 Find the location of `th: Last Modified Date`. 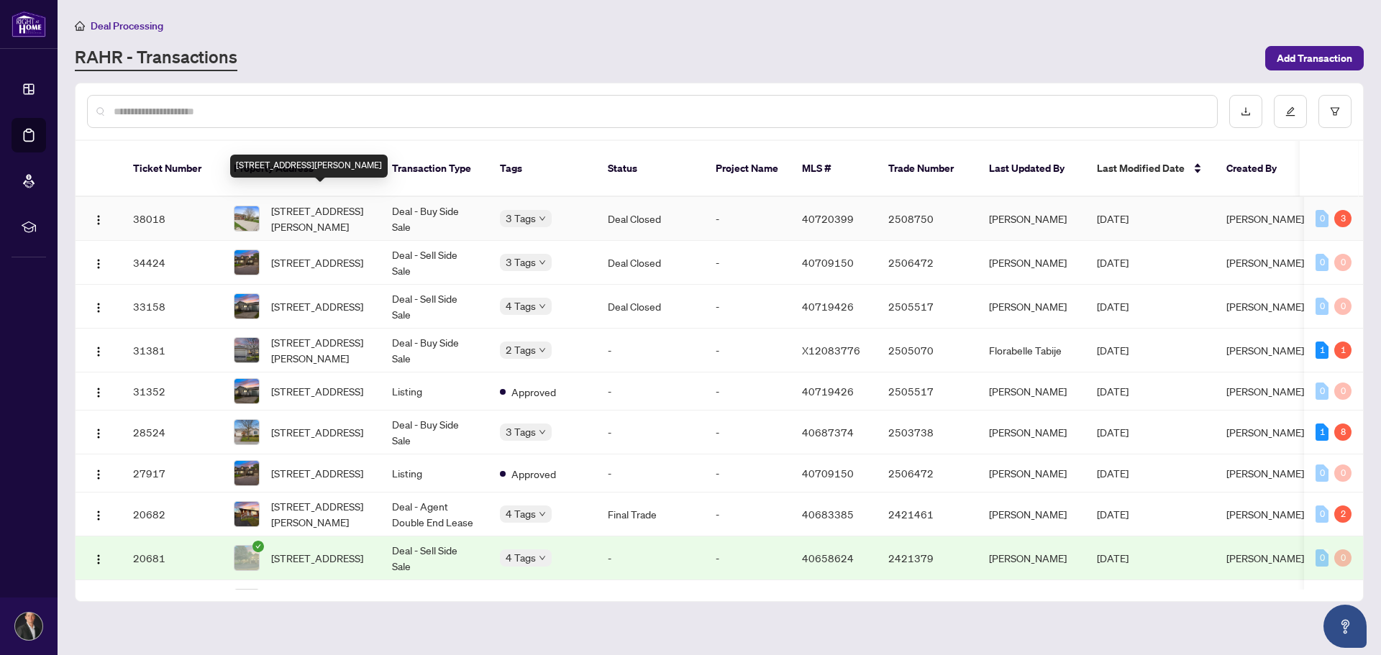

th: Last Modified Date is located at coordinates (1151, 169).